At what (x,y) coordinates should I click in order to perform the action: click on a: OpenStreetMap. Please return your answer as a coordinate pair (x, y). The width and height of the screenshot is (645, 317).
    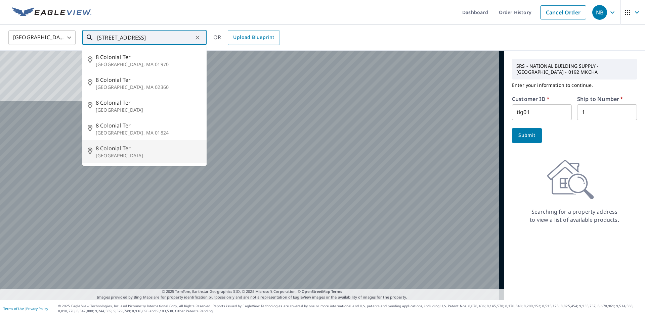
    Looking at the image, I should click on (316, 291).